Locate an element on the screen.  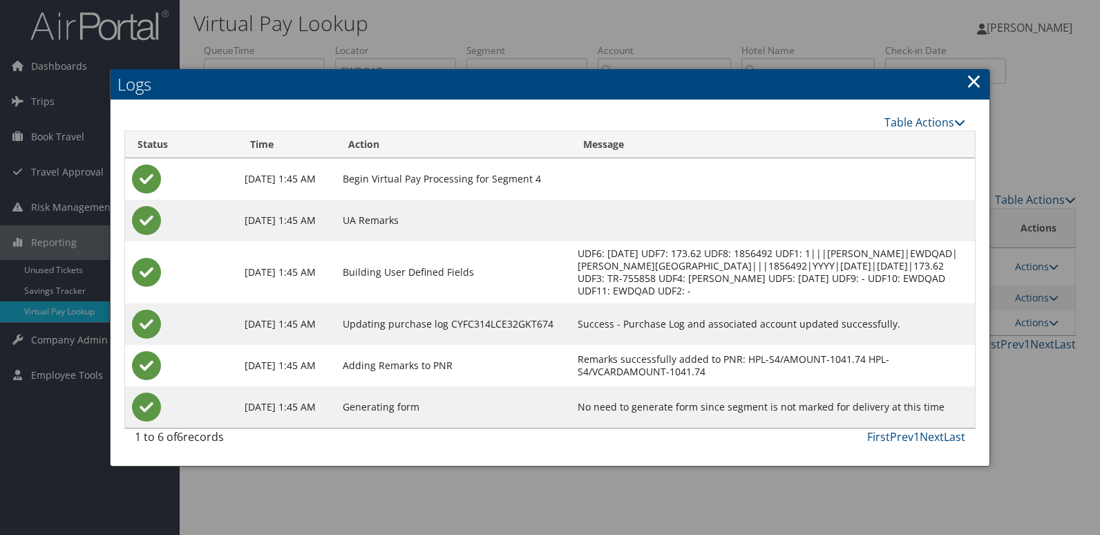
td: Updating purchase log CYFC314LCE32GKT674 is located at coordinates (453, 324).